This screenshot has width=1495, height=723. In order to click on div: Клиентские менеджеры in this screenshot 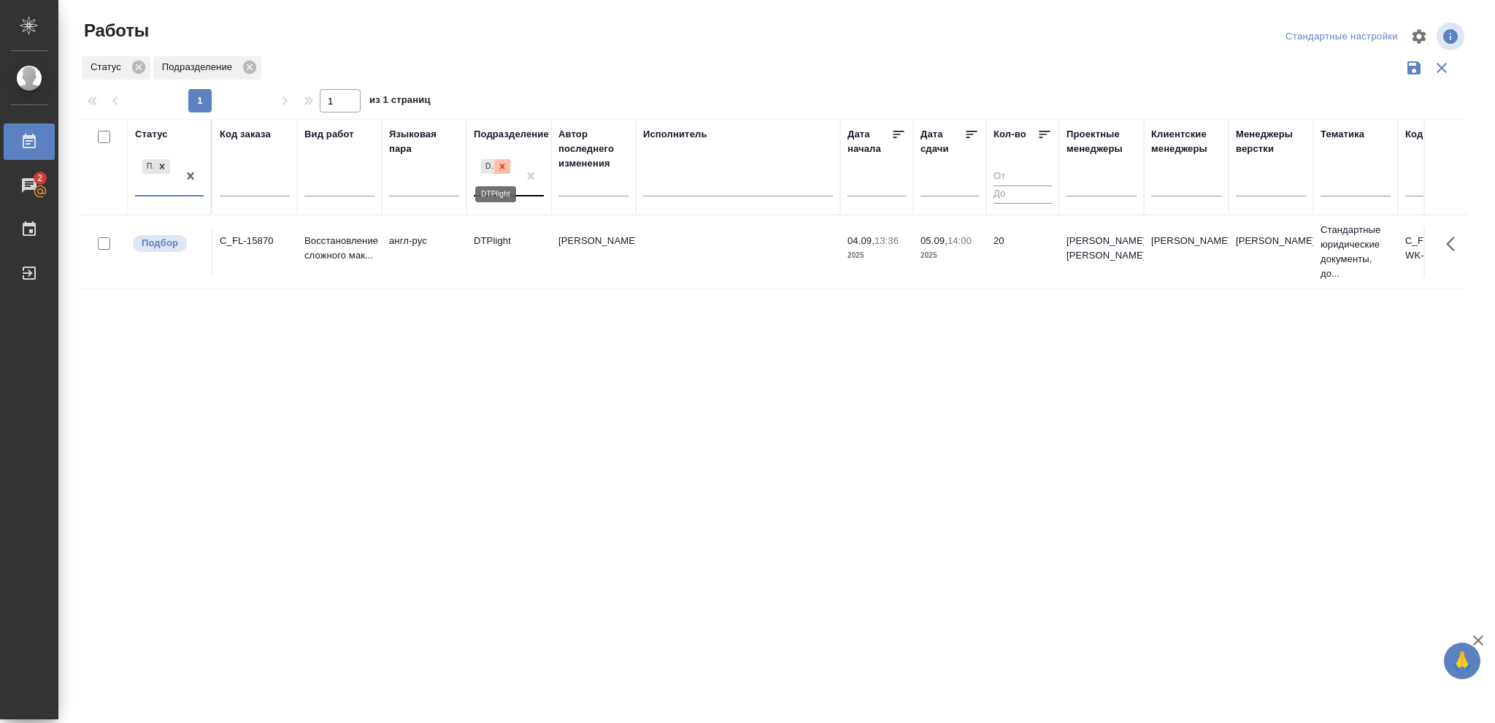, I will do `click(1186, 142)`.